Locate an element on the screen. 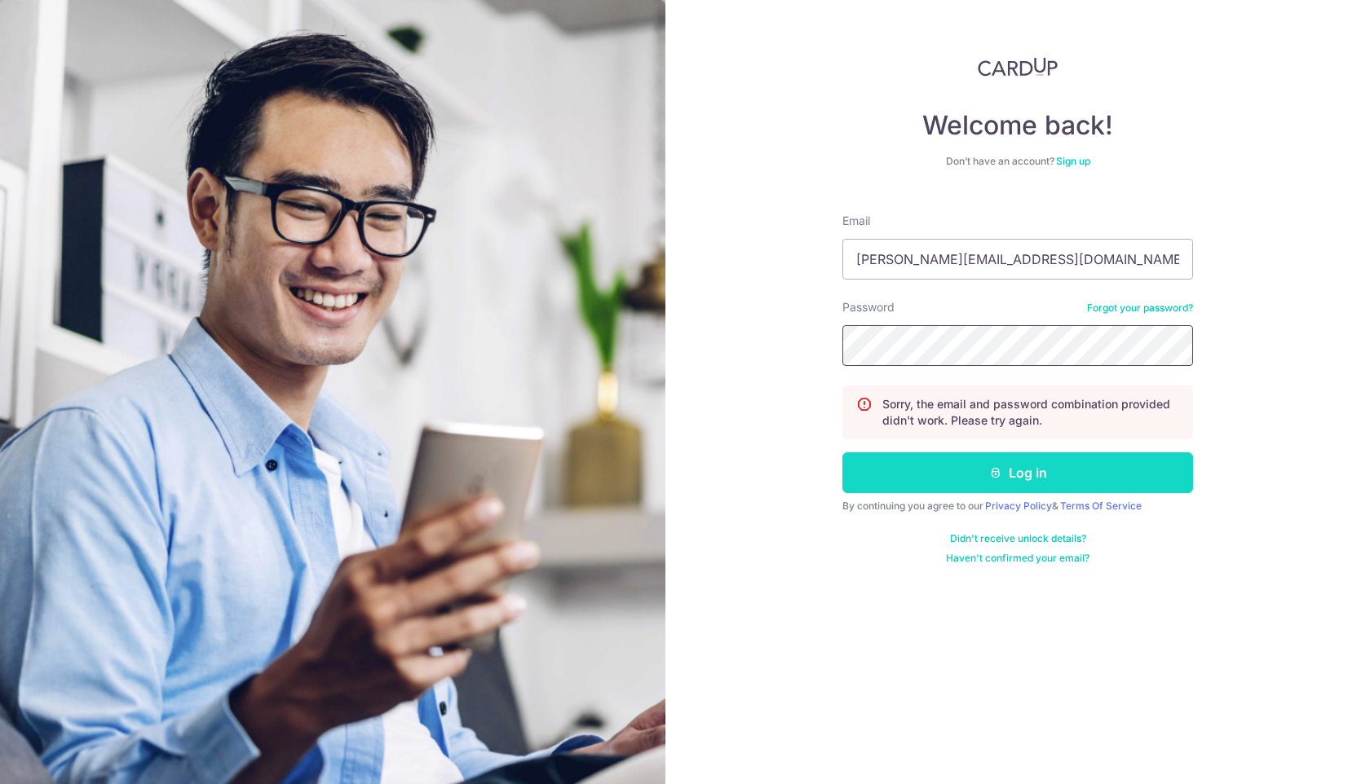  label: Password is located at coordinates (868, 307).